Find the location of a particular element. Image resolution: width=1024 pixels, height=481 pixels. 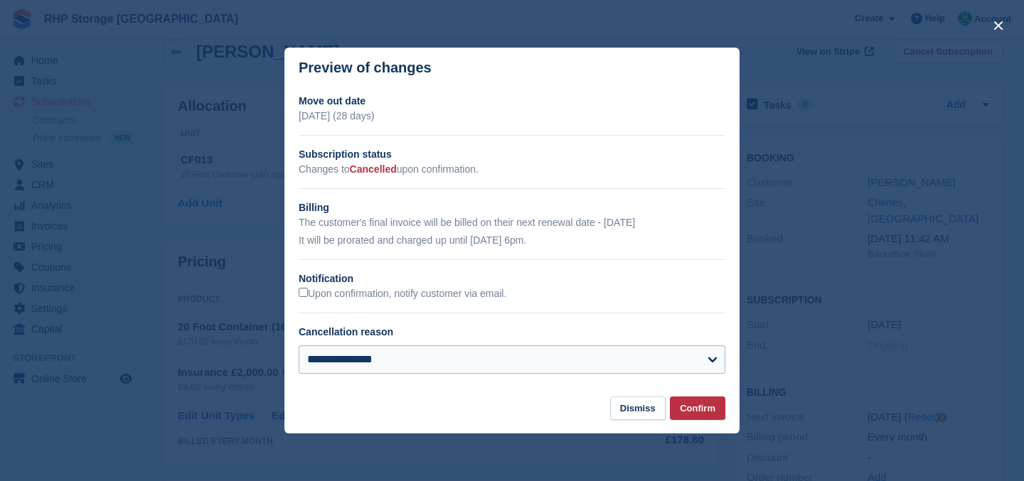

button: close is located at coordinates (998, 26).